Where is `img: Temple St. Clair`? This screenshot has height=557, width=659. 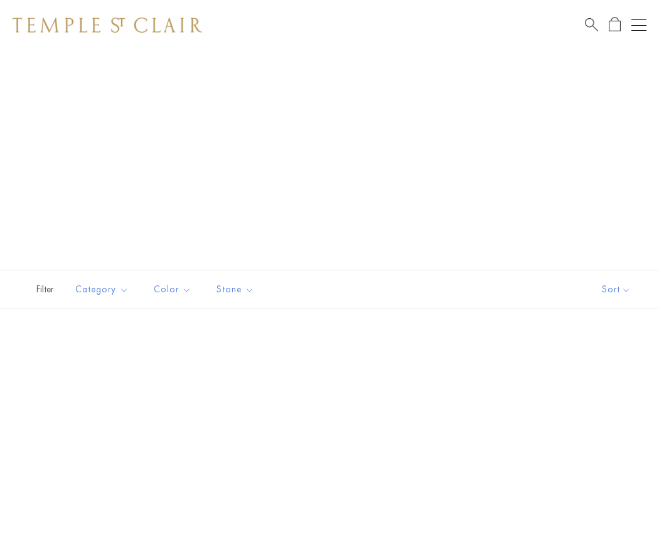 img: Temple St. Clair is located at coordinates (107, 25).